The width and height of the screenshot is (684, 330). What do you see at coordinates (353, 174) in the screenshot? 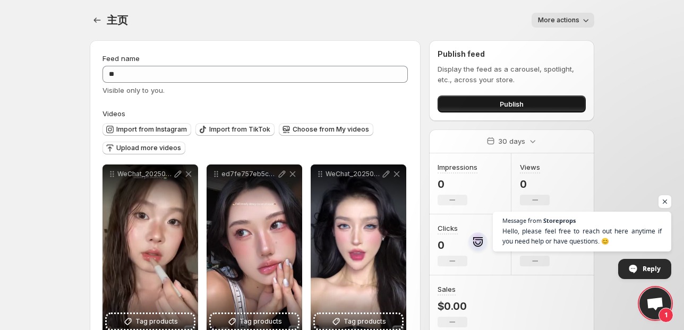
I see `p: WeChat_20250905102211` at bounding box center [353, 174].